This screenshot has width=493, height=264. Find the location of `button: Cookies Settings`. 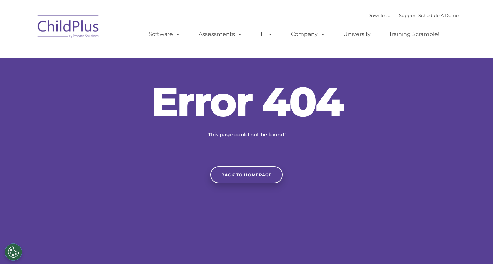

button: Cookies Settings is located at coordinates (13, 252).